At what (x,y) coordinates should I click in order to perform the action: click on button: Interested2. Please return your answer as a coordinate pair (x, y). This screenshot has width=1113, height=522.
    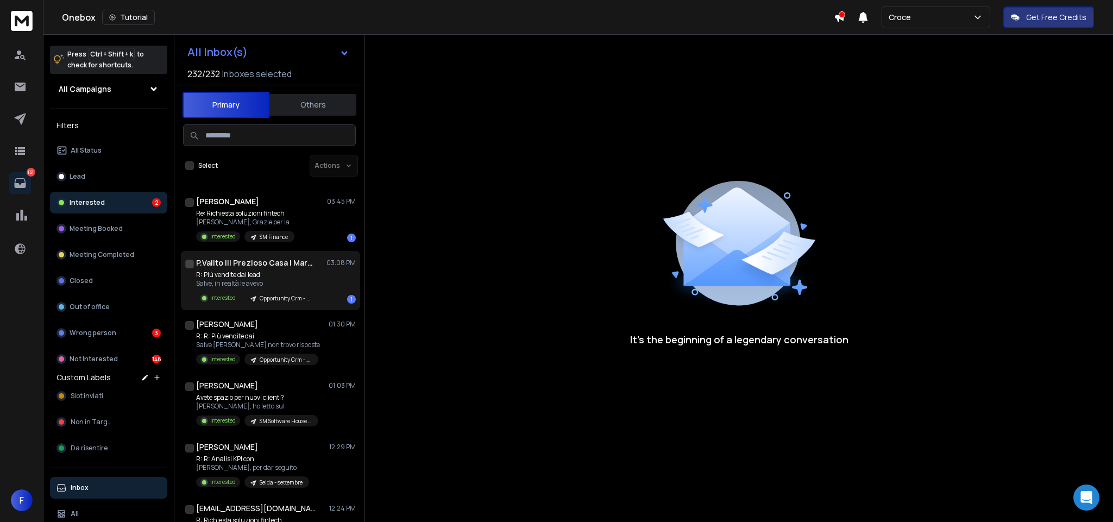
    Looking at the image, I should click on (109, 203).